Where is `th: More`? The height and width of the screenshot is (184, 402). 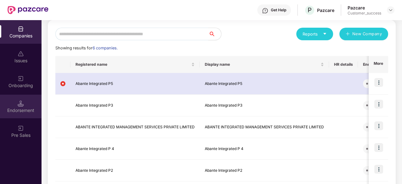 th: More is located at coordinates (378, 64).